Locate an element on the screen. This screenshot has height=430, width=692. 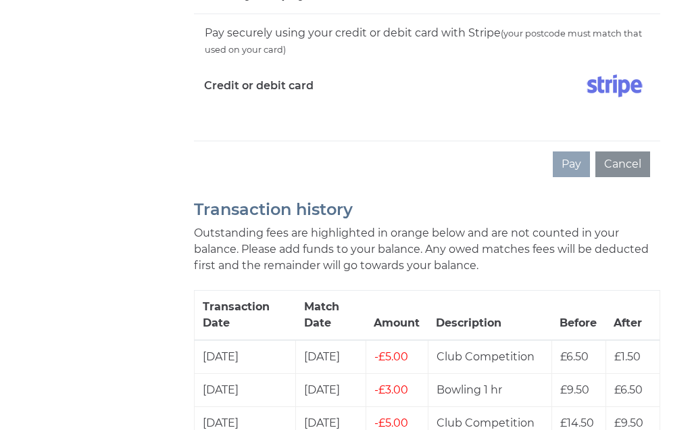
th: Match Date is located at coordinates (331, 316).